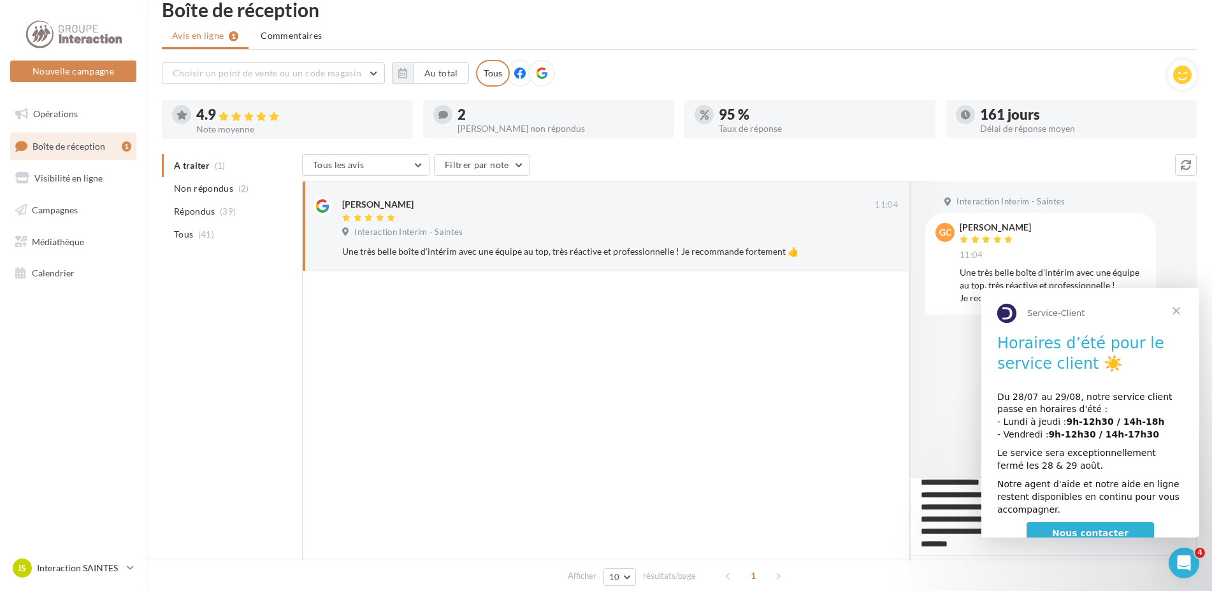  What do you see at coordinates (229, 423) in the screenshot?
I see `button: Aide` at bounding box center [229, 423].